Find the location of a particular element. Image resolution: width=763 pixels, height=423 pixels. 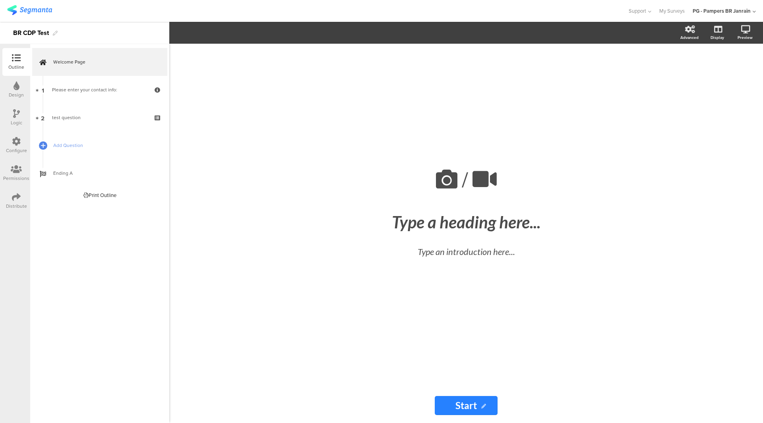

span: 2 is located at coordinates (43, 118).